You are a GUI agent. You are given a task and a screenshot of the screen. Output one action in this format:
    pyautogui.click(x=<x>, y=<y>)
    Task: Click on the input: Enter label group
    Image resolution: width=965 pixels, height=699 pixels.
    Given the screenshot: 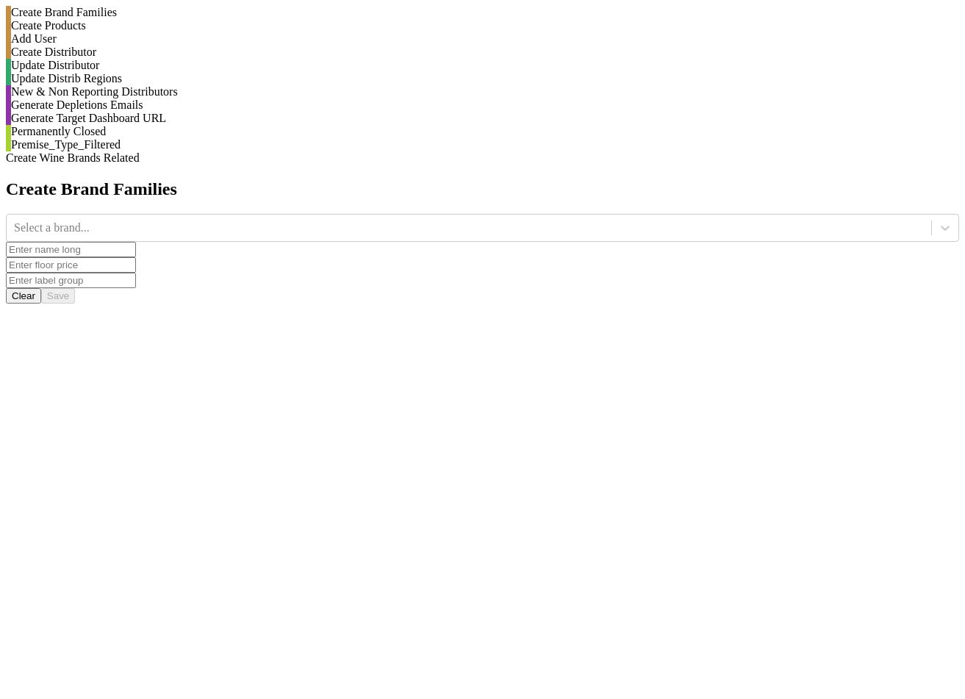 What is the action you would take?
    pyautogui.click(x=71, y=280)
    